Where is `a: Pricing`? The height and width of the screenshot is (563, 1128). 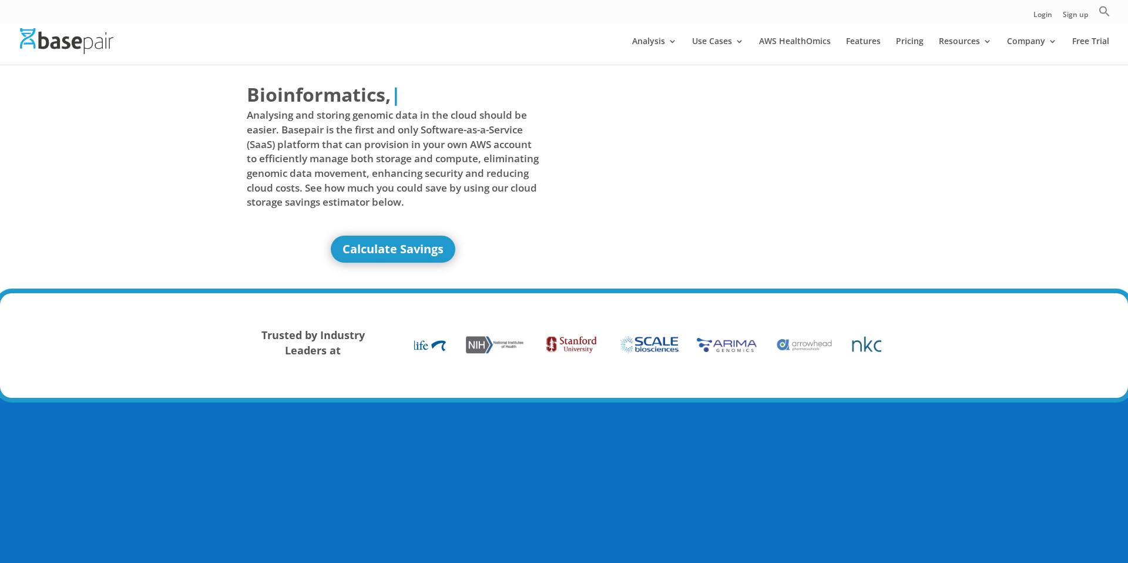 a: Pricing is located at coordinates (909, 51).